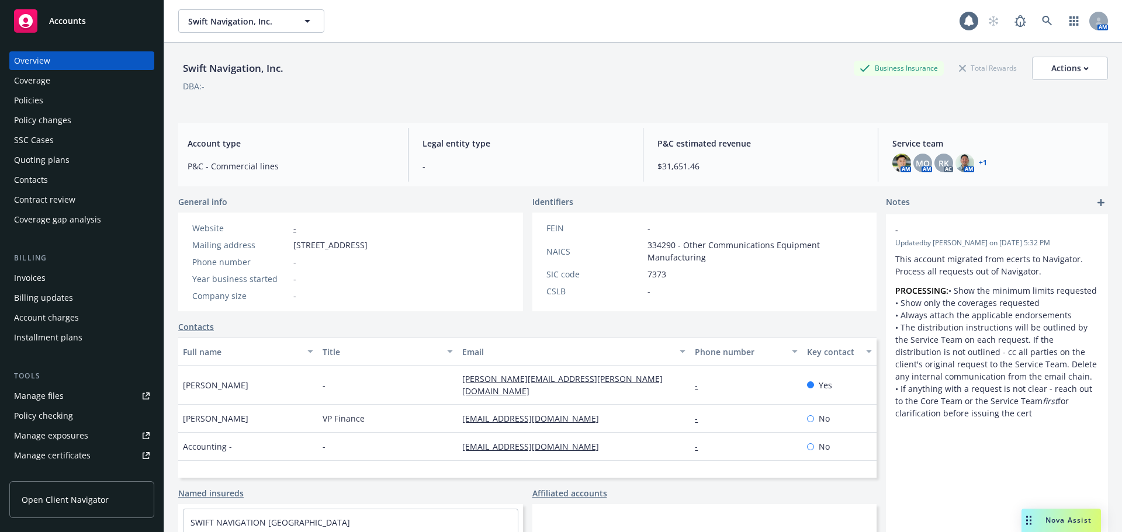 Image resolution: width=1122 pixels, height=532 pixels. What do you see at coordinates (39, 396) in the screenshot?
I see `div: Manage files` at bounding box center [39, 396].